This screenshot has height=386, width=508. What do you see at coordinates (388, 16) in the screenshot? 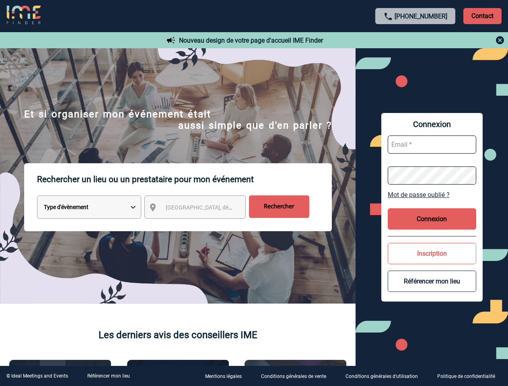
I see `img: call-24-px.png` at bounding box center [388, 16].